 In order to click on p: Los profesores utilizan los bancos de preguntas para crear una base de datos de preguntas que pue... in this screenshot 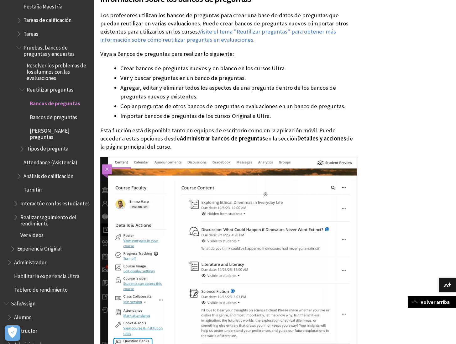, I will do `click(229, 28)`.